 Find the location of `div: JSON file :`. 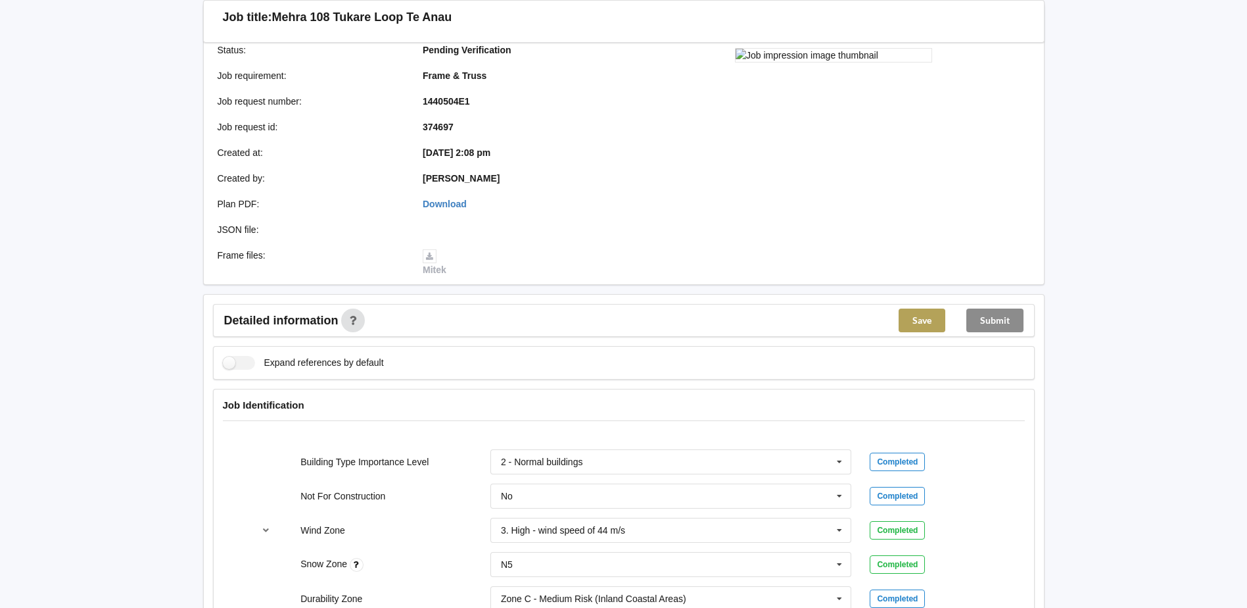

div: JSON file : is located at coordinates (311, 229).